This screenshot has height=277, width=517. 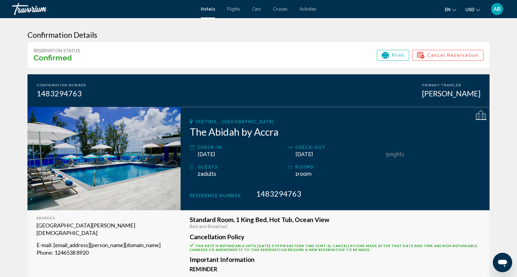 I want to click on span: 2, so click(x=207, y=174).